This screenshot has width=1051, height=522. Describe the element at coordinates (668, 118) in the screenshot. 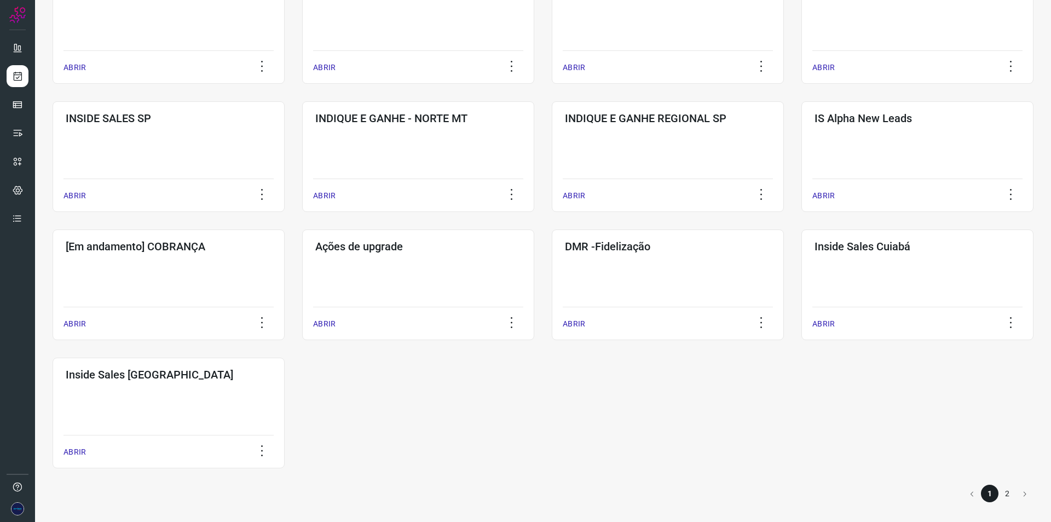

I see `h3: INDIQUE E GANHE REGIONAL SP` at that location.